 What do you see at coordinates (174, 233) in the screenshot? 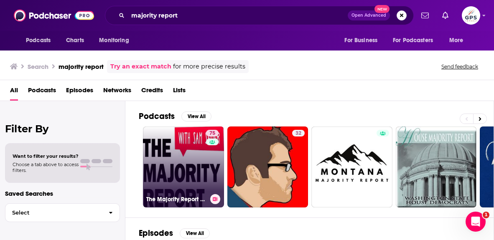
I see `a: EpisodesView All` at bounding box center [174, 233].